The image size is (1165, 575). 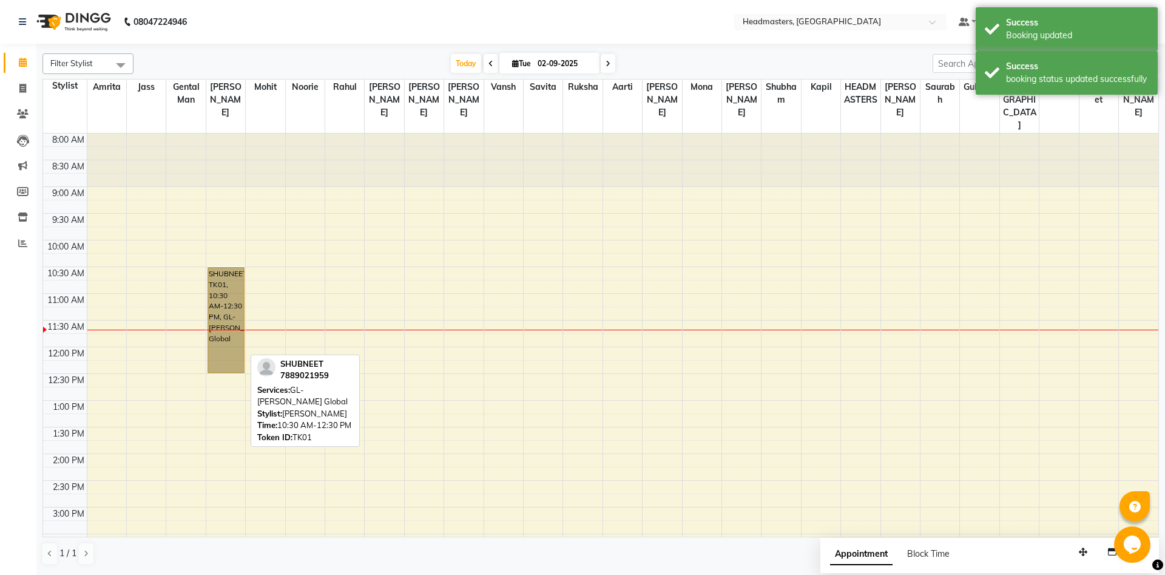 What do you see at coordinates (65, 86) in the screenshot?
I see `div: Stylist` at bounding box center [65, 86].